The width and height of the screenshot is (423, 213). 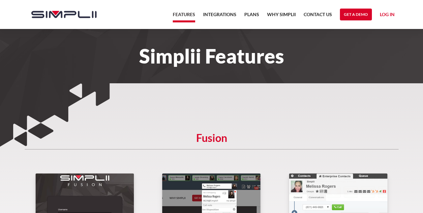 What do you see at coordinates (251, 16) in the screenshot?
I see `a: Plans` at bounding box center [251, 16].